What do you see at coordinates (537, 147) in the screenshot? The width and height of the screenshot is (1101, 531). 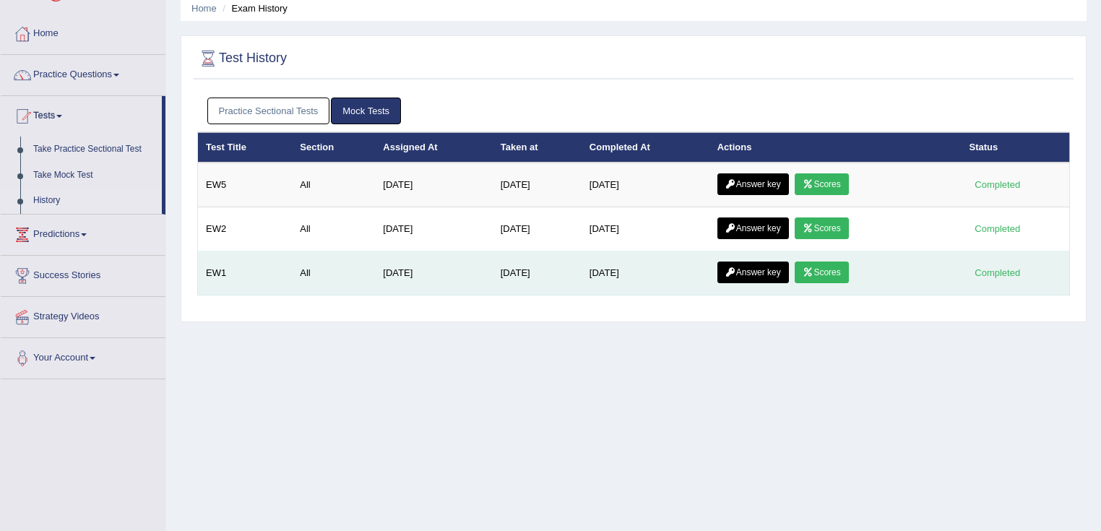 I see `th: Taken at` at bounding box center [537, 147].